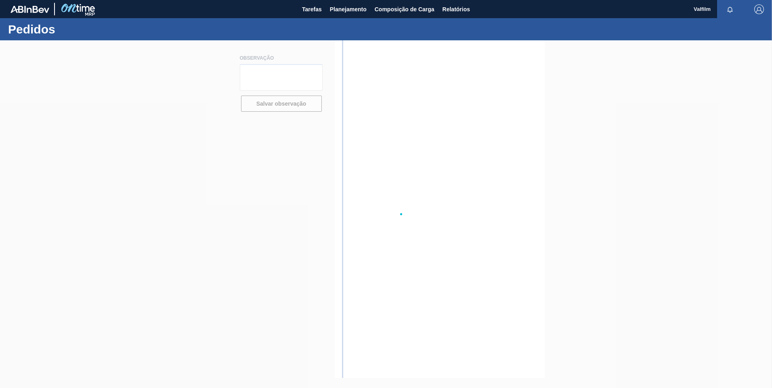 This screenshot has width=772, height=388. I want to click on span: Composição de Carga, so click(405, 9).